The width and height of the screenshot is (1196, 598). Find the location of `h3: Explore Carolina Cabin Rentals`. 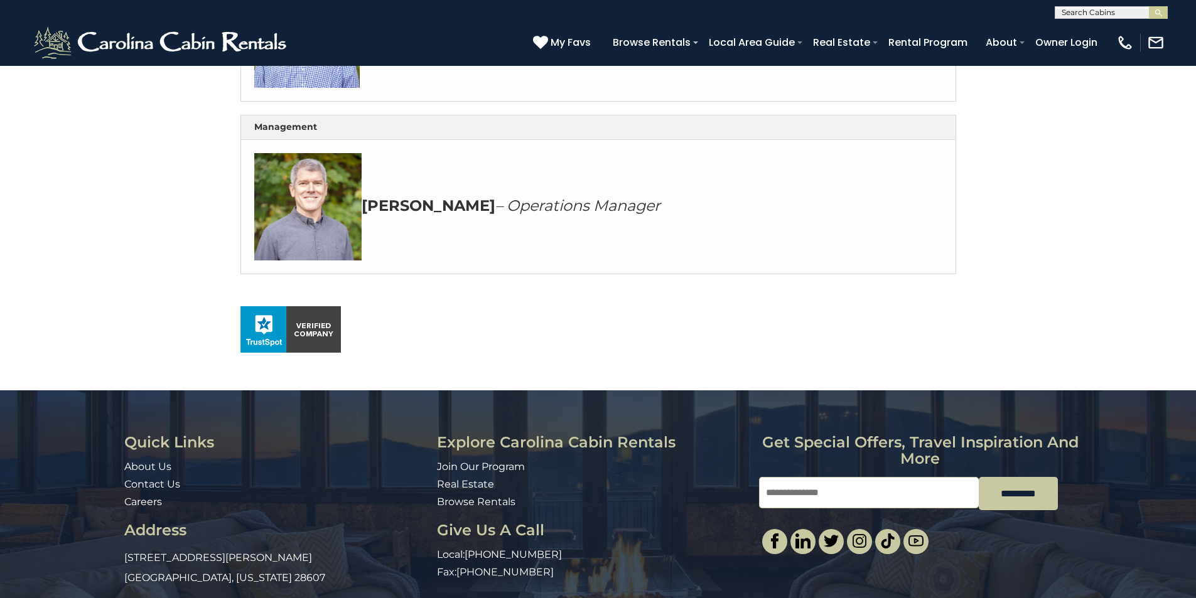

h3: Explore Carolina Cabin Rentals is located at coordinates (593, 443).